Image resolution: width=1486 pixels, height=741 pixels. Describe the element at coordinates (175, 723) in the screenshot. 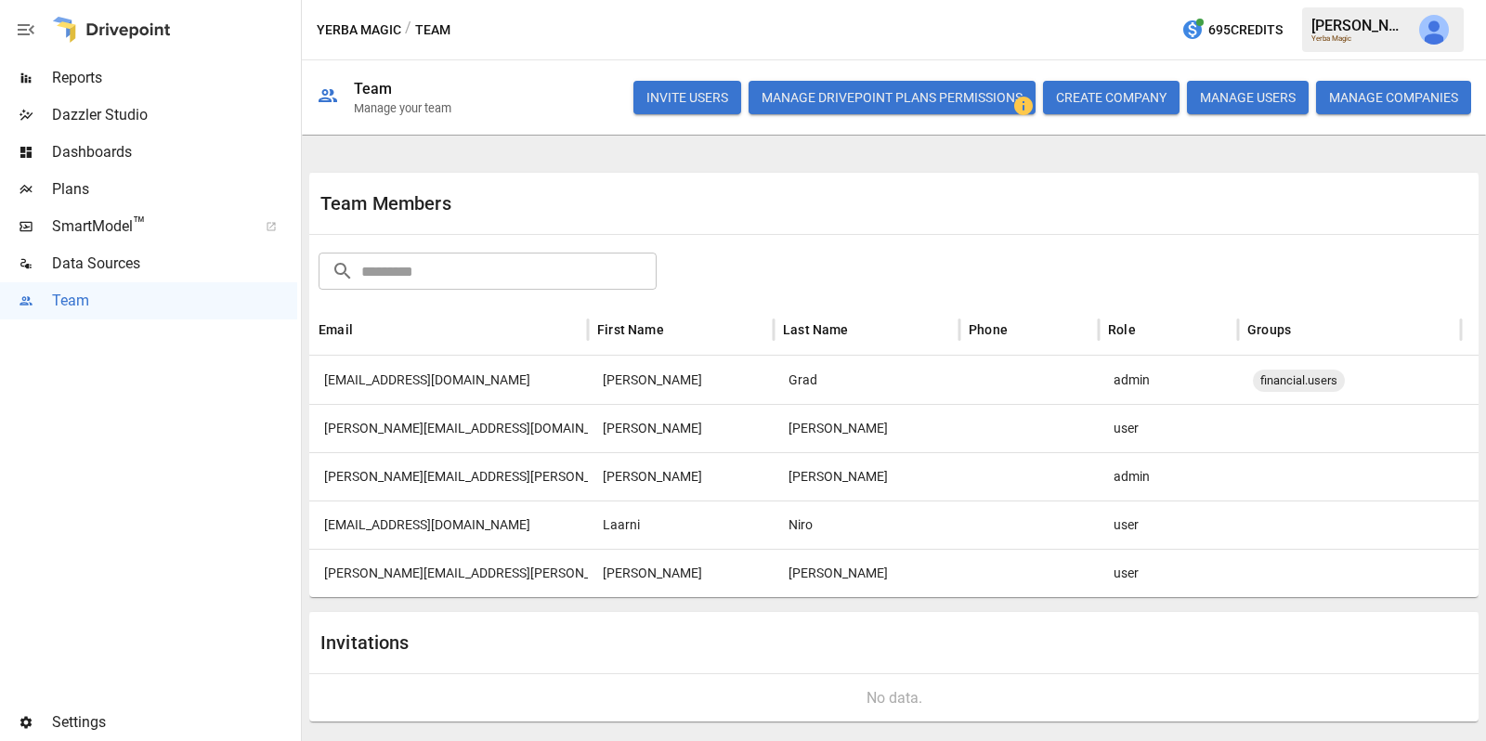

I see `span: Settings` at that location.